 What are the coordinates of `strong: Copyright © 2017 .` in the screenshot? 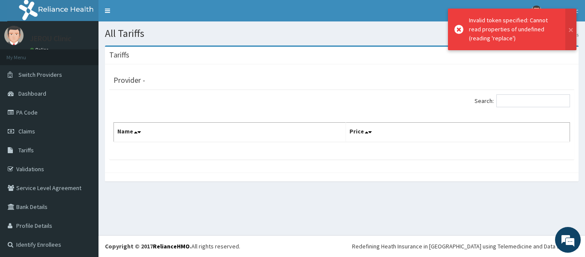 It's located at (148, 246).